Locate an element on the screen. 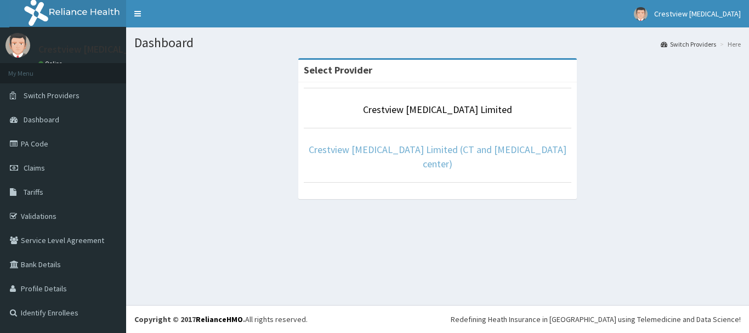  span: Switch Providers is located at coordinates (52, 95).